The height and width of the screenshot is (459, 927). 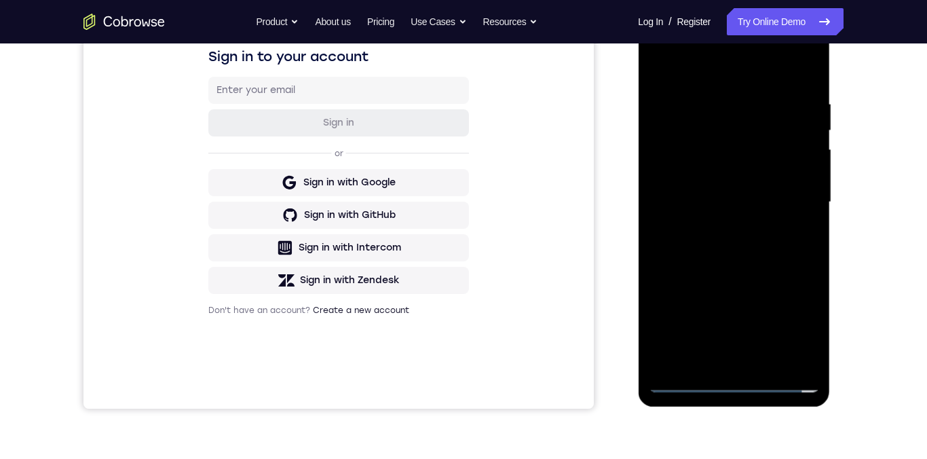 What do you see at coordinates (255, 169) in the screenshot?
I see `button: Sign in` at bounding box center [255, 169].